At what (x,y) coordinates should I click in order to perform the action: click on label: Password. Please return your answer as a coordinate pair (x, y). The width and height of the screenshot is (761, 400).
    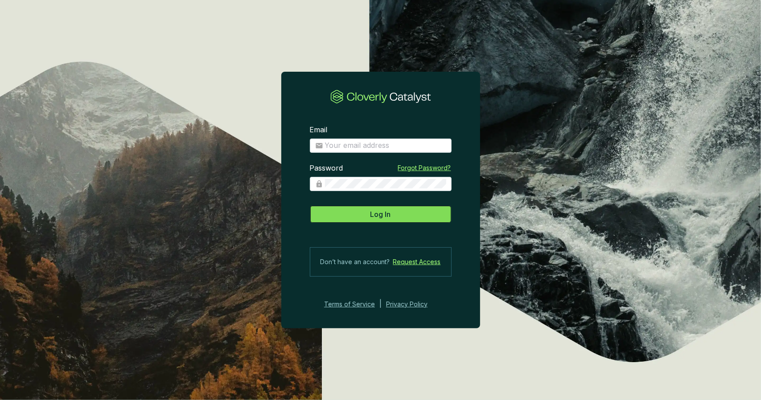
    Looking at the image, I should click on (326, 168).